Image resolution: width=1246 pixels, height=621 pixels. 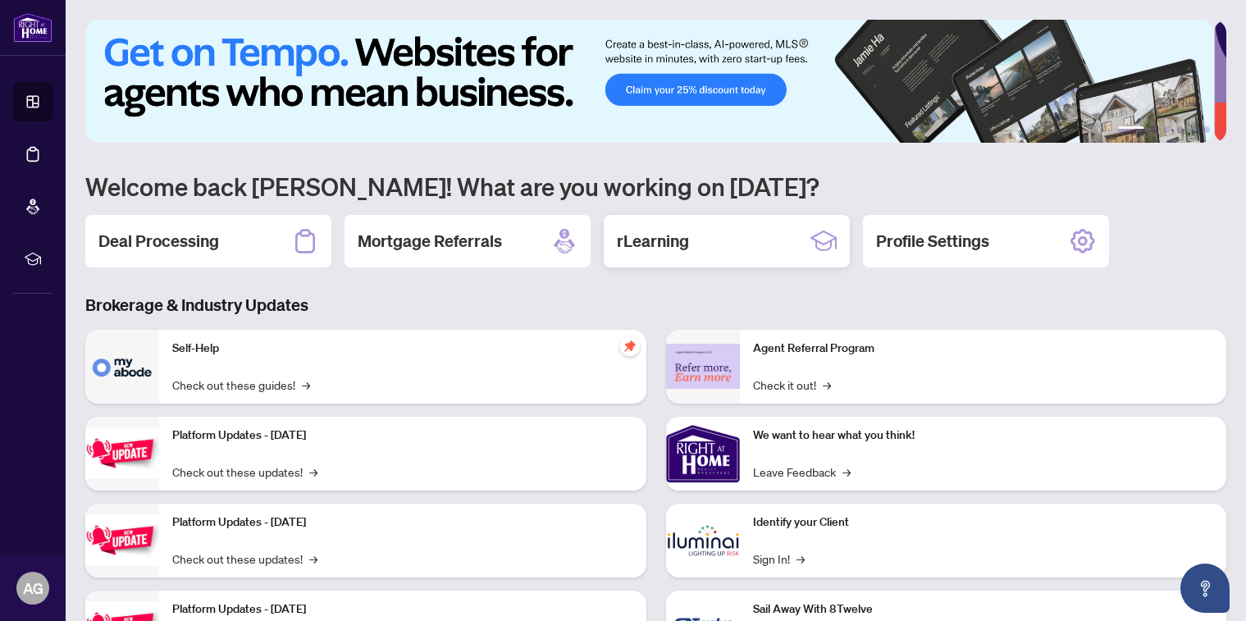 What do you see at coordinates (649, 81) in the screenshot?
I see `img: Slide 0` at bounding box center [649, 81].